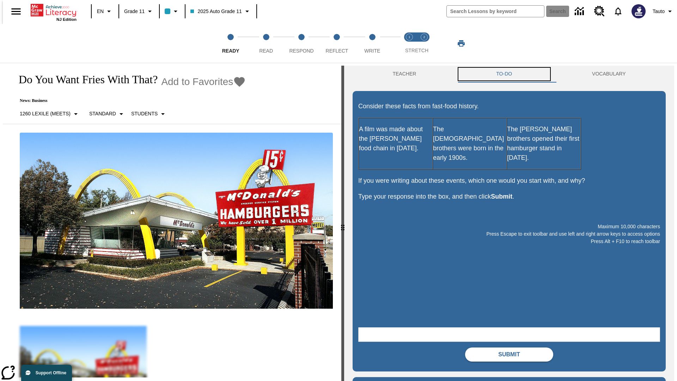 The width and height of the screenshot is (677, 381). Describe the element at coordinates (105, 11) in the screenshot. I see `button: Language: EN, Select a language` at that location.